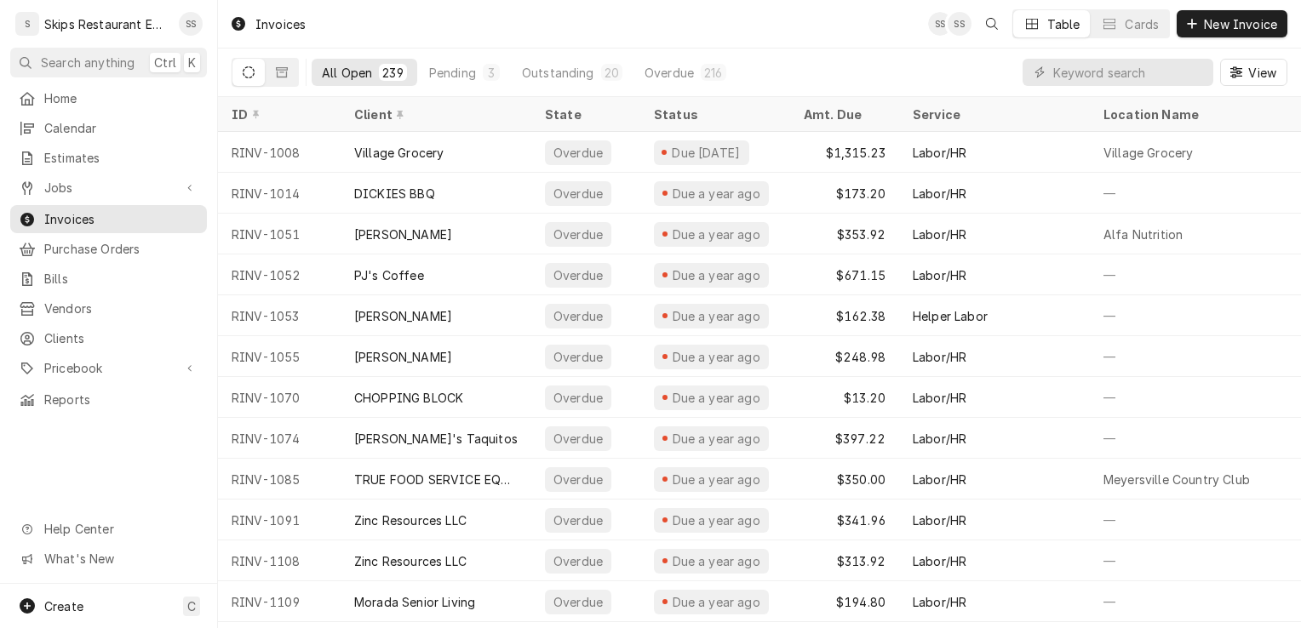  I want to click on div: RINV-1091, so click(279, 520).